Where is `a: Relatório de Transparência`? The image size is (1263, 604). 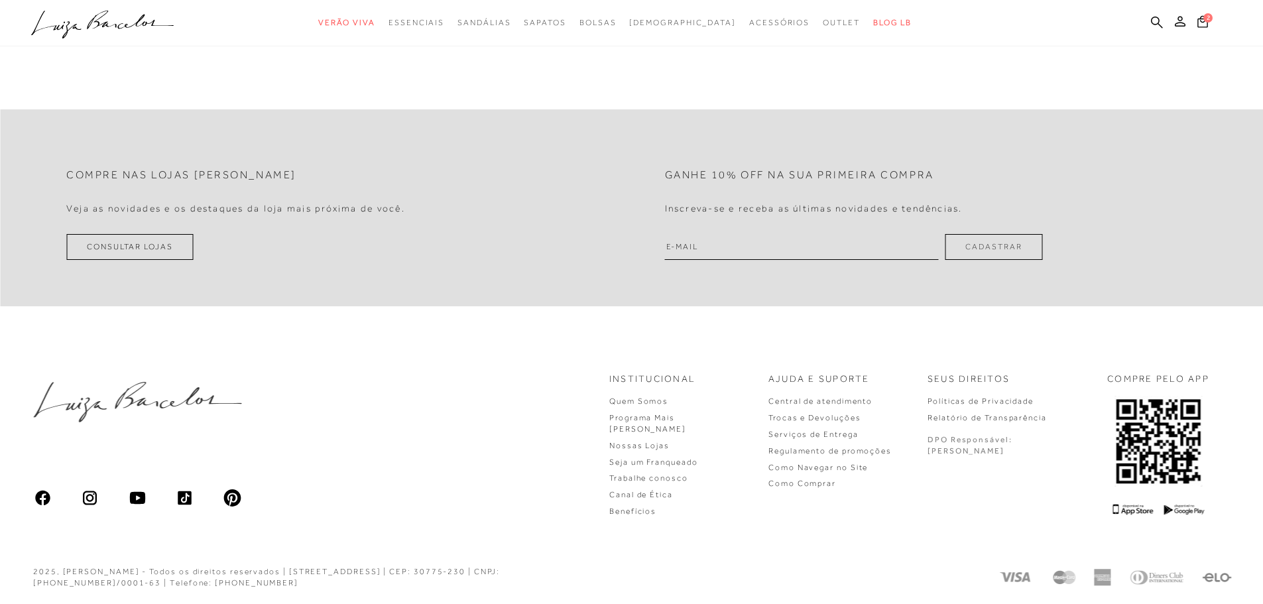
a: Relatório de Transparência is located at coordinates (987, 418).